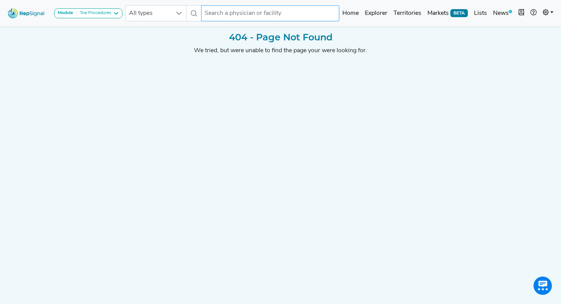 This screenshot has width=561, height=304. Describe the element at coordinates (149, 13) in the screenshot. I see `span: All types` at that location.